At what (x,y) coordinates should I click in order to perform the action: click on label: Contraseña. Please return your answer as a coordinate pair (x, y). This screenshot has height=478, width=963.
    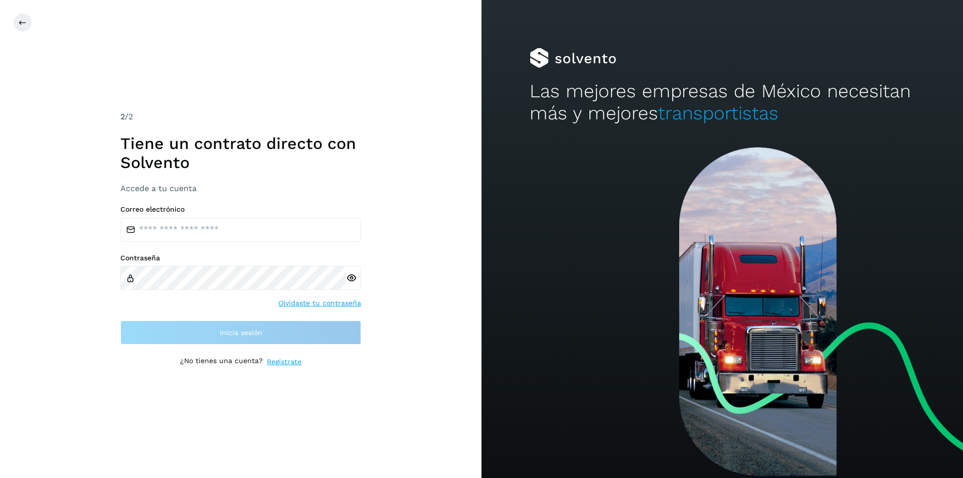
    Looking at the image, I should click on (241, 258).